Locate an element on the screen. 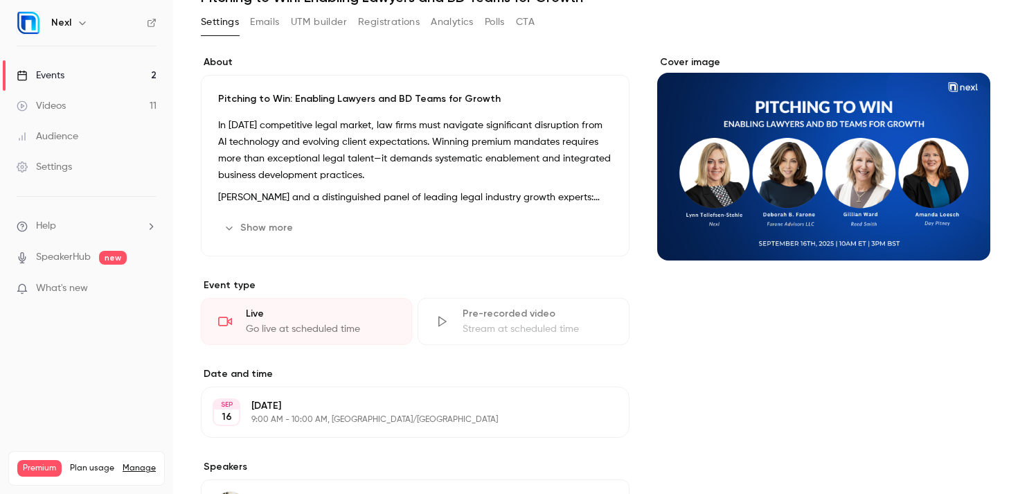 This screenshot has width=1018, height=494. a: SpeakerHub is located at coordinates (63, 257).